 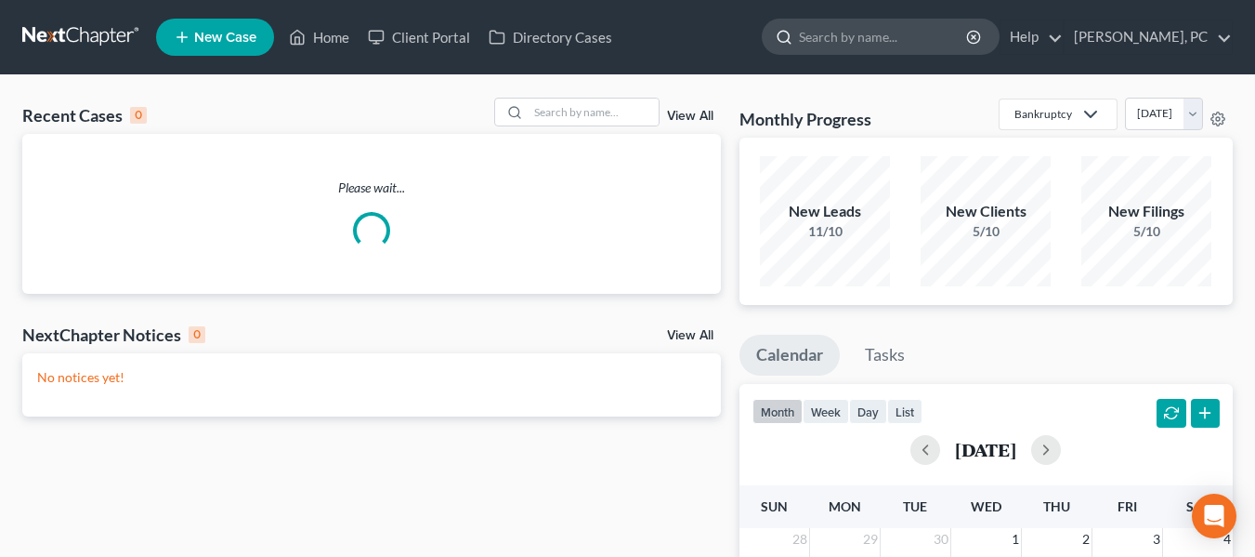 What do you see at coordinates (550, 37) in the screenshot?
I see `a: Directory Cases` at bounding box center [550, 37].